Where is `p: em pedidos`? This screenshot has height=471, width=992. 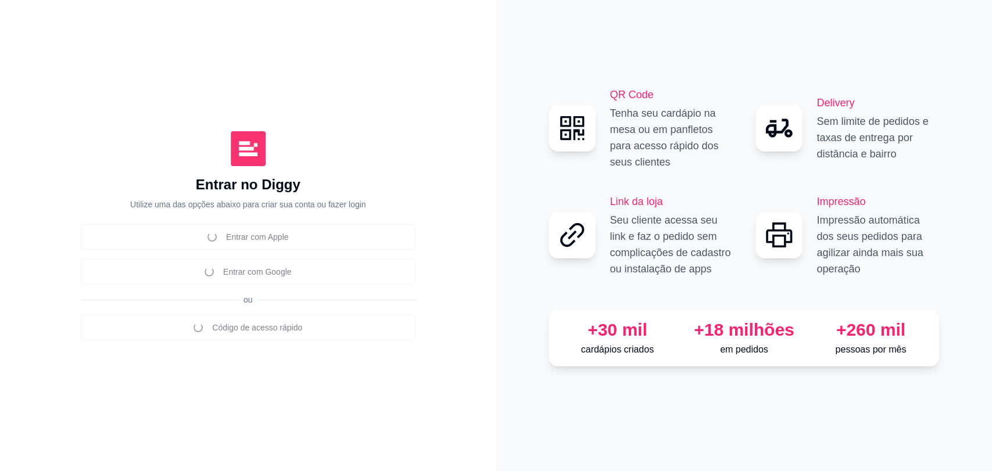
p: em pedidos is located at coordinates (744, 350).